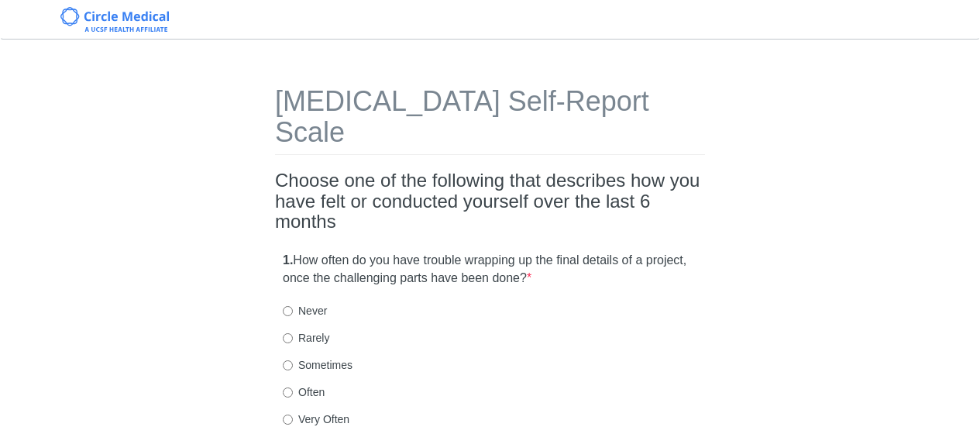  What do you see at coordinates (115, 19) in the screenshot?
I see `img: Circle Medical Logo` at bounding box center [115, 19].